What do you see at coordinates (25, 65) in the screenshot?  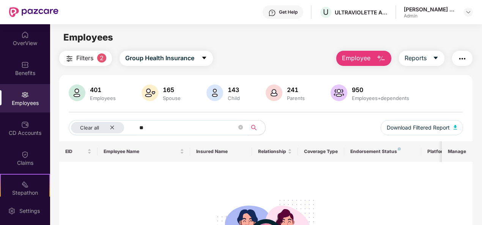 I see `img: svg+xml;base64,PHN2ZyBpZD0iQmVuZWZpdHMiIHhtbG5zPSJodHRwOi8vd3d3LnczLm9yZy8yMDAwL3N2ZyIgd2lkdGg9Ij...` at bounding box center [25, 65].